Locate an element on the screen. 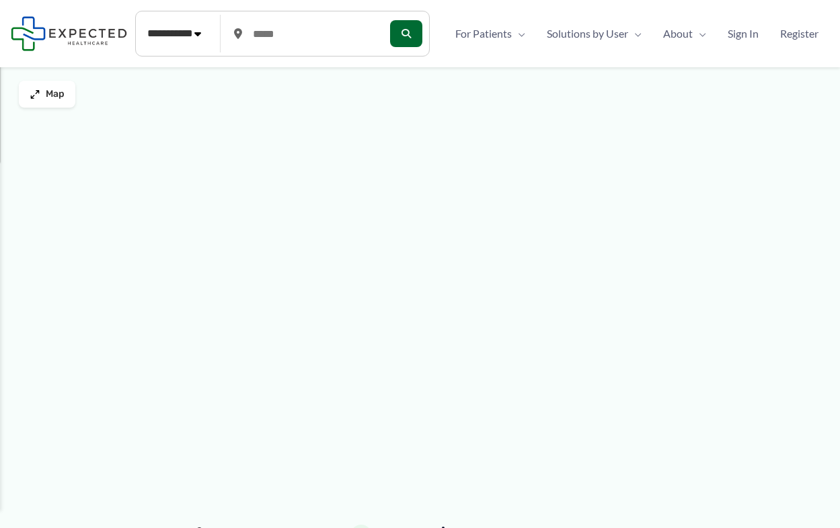  img: Expected Healthcare Logo - side, dark font, small is located at coordinates (69, 33).